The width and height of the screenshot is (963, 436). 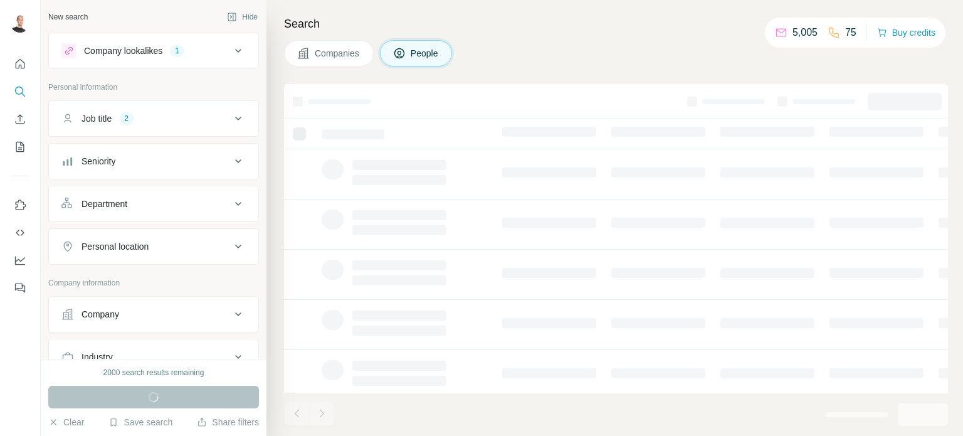 What do you see at coordinates (154, 373) in the screenshot?
I see `div: 2000 search results remaining` at bounding box center [154, 373].